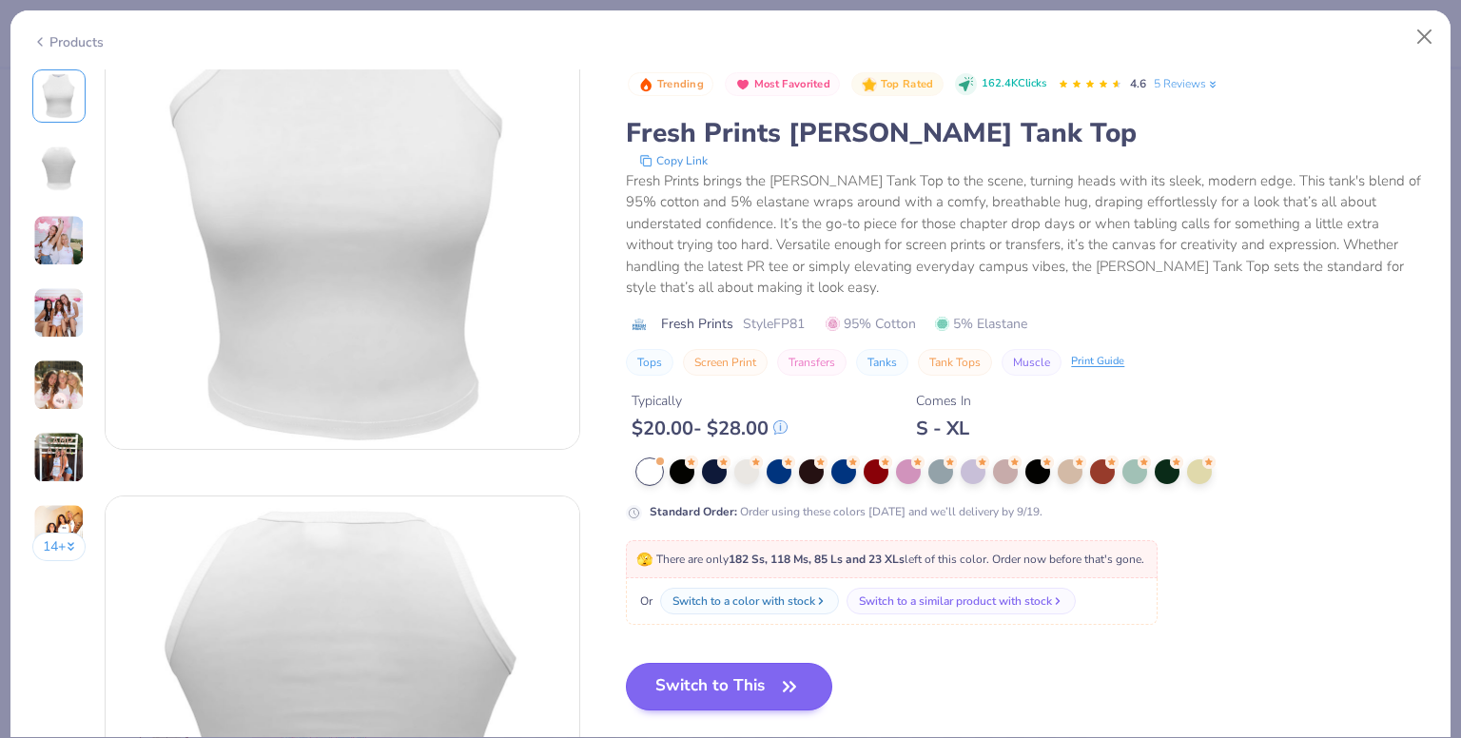  I want to click on span: Style FP81, so click(773, 323).